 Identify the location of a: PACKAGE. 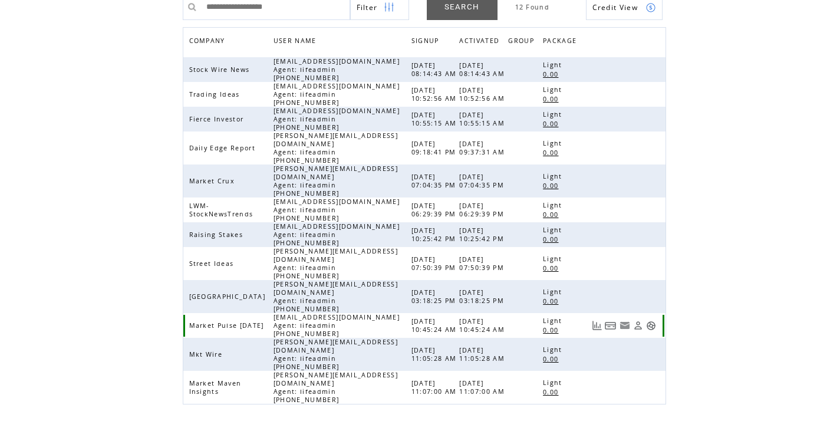
(562, 42).